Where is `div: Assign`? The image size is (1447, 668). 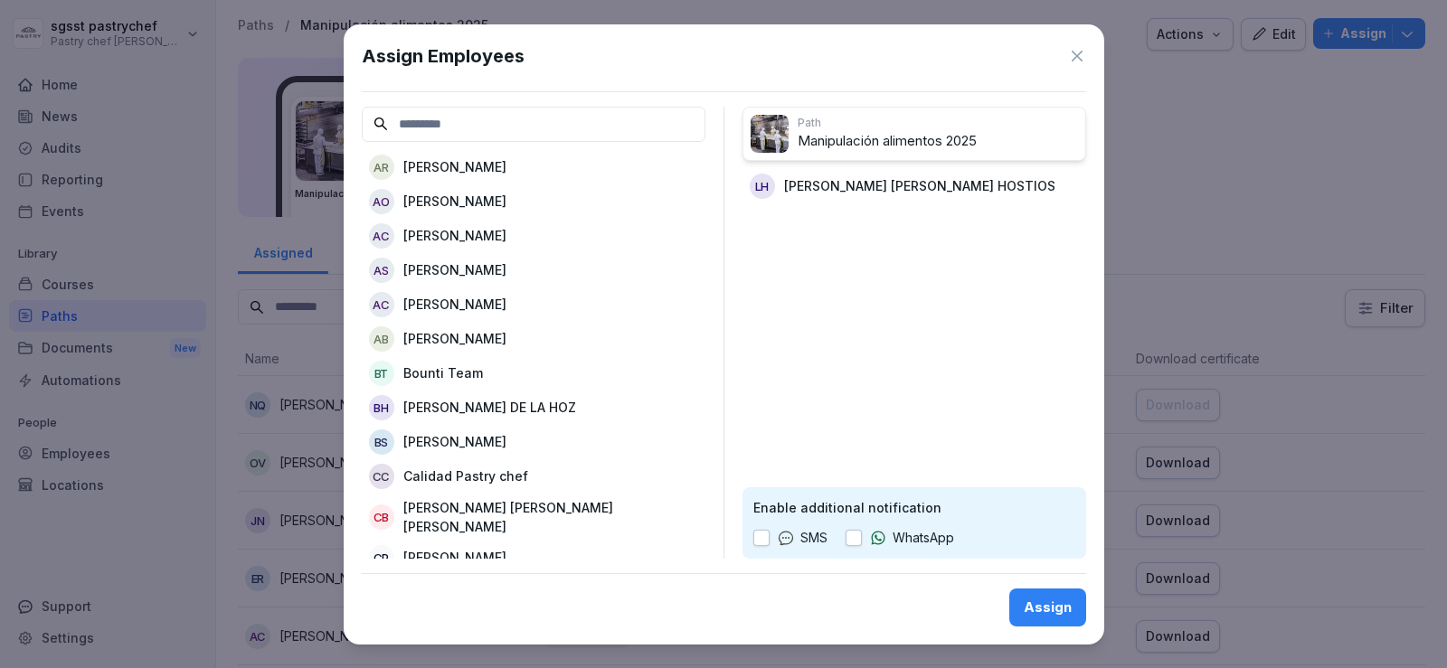 div: Assign is located at coordinates (1047, 608).